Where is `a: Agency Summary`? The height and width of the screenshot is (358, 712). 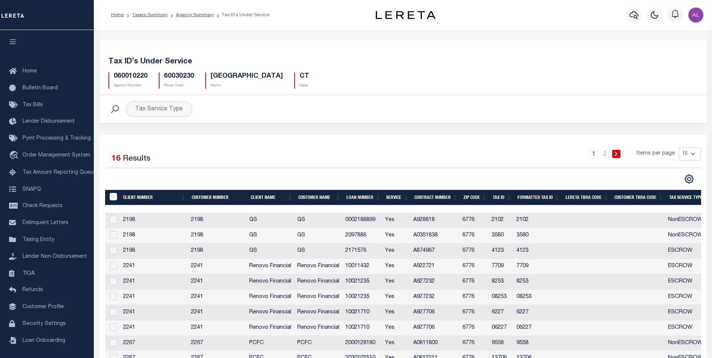
a: Agency Summary is located at coordinates (195, 15).